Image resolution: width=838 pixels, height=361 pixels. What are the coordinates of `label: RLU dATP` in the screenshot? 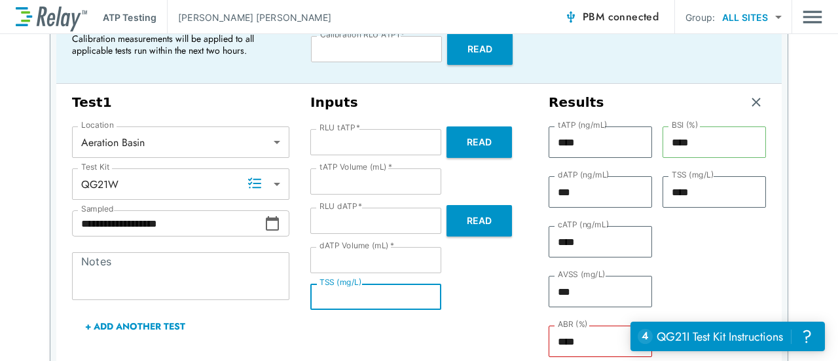 It's located at (340, 206).